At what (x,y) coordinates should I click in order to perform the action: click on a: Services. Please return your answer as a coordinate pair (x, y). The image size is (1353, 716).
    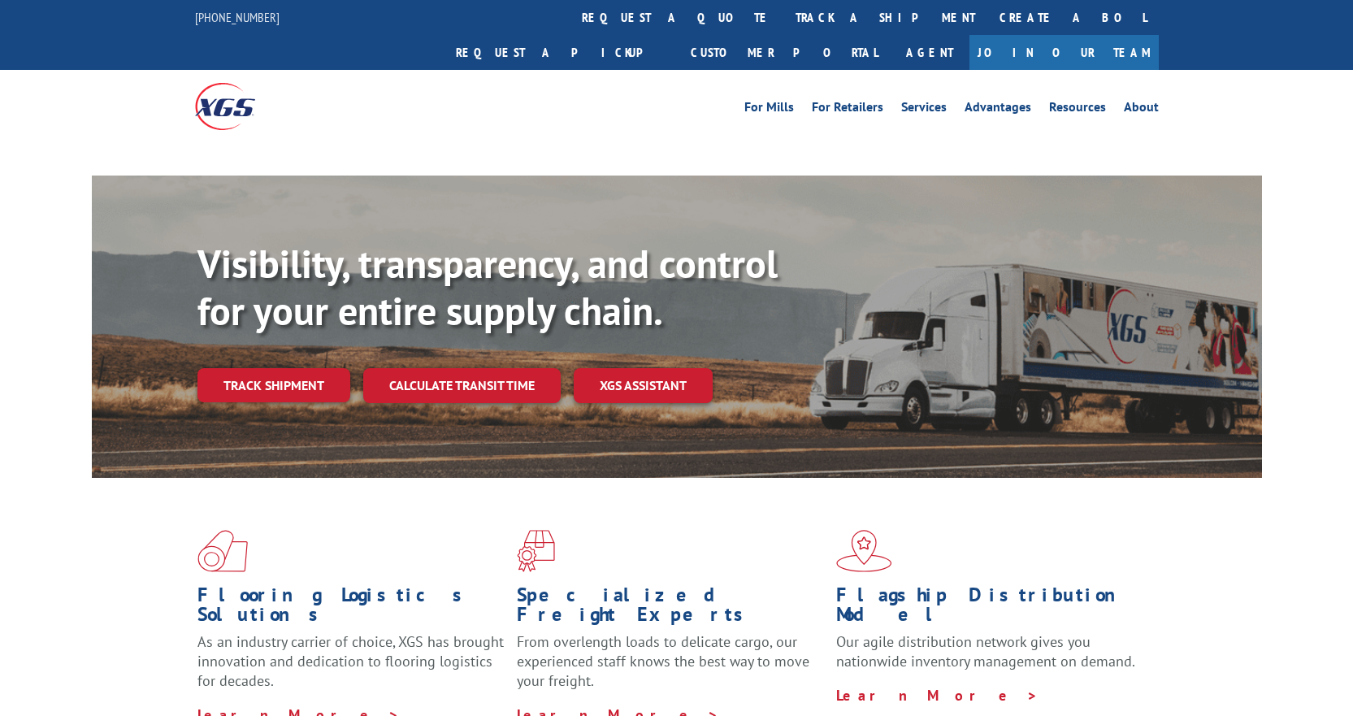
    Looking at the image, I should click on (924, 110).